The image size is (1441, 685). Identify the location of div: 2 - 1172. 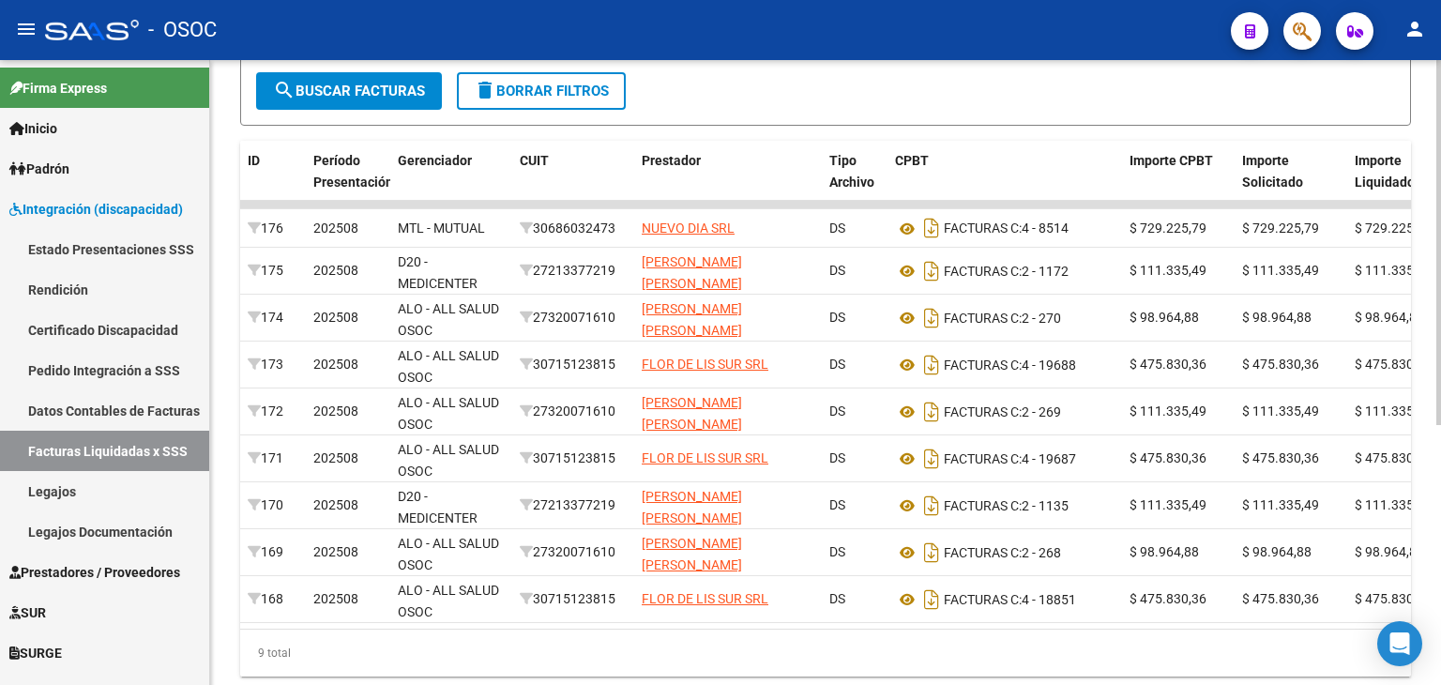
(1005, 271).